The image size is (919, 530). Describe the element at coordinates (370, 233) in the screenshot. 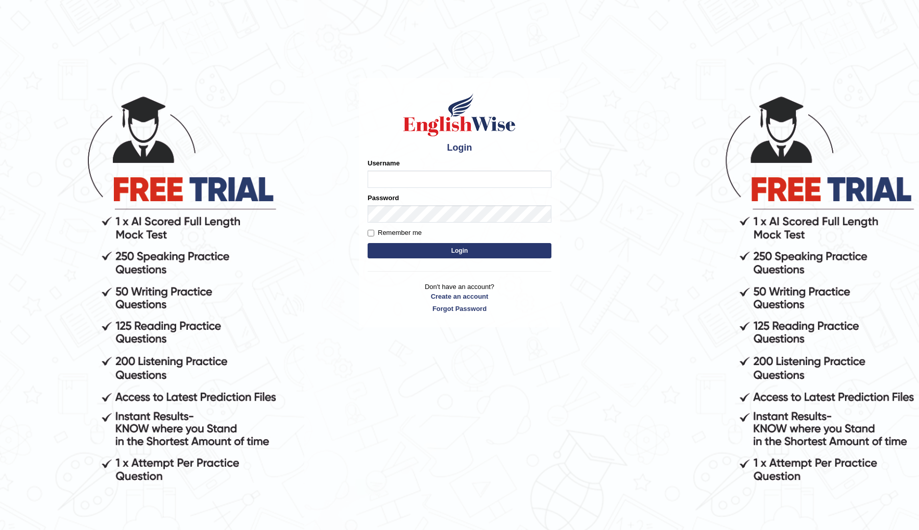

I see `input: Remember me` at that location.